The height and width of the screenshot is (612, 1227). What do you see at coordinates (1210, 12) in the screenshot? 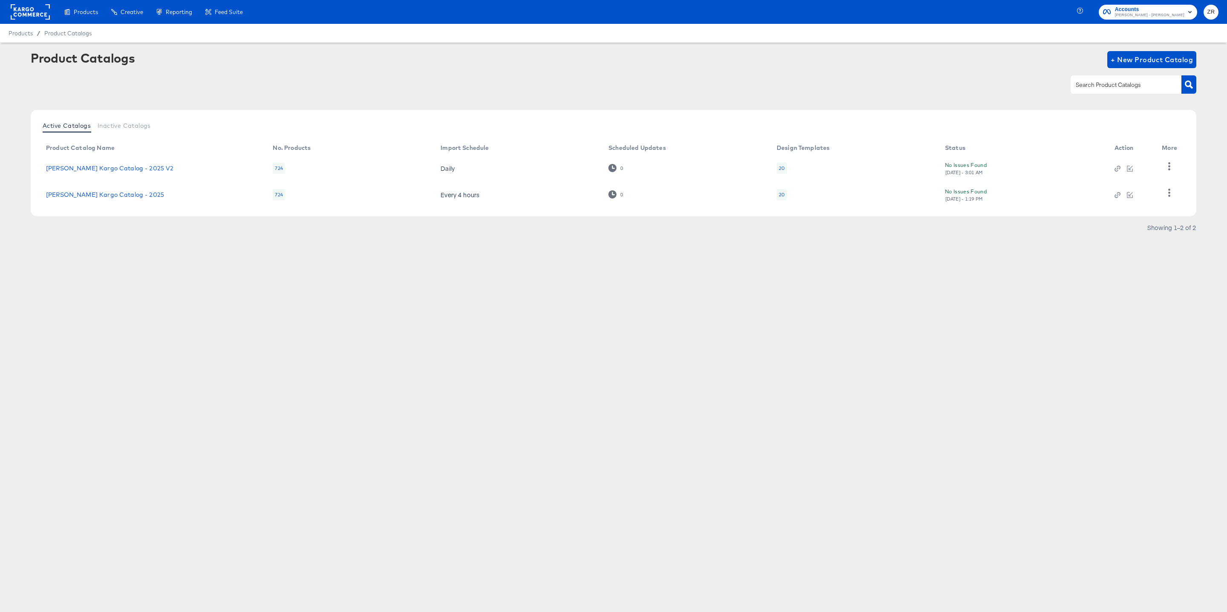
I see `span: ZR` at bounding box center [1210, 12].